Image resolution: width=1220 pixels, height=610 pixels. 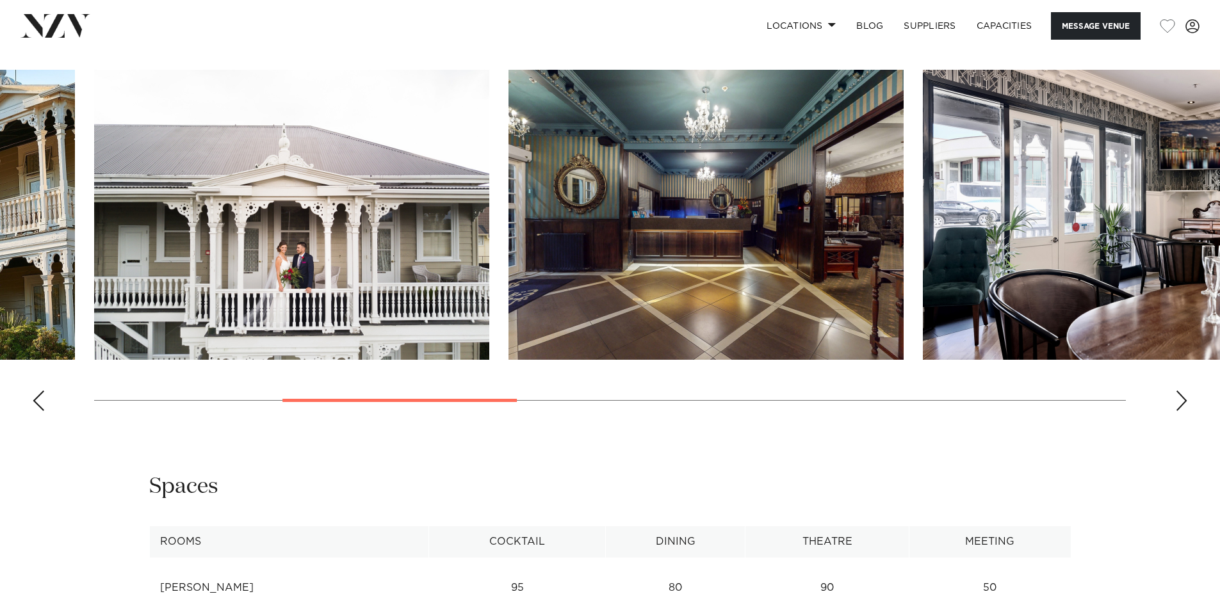 I want to click on td: 80, so click(x=676, y=588).